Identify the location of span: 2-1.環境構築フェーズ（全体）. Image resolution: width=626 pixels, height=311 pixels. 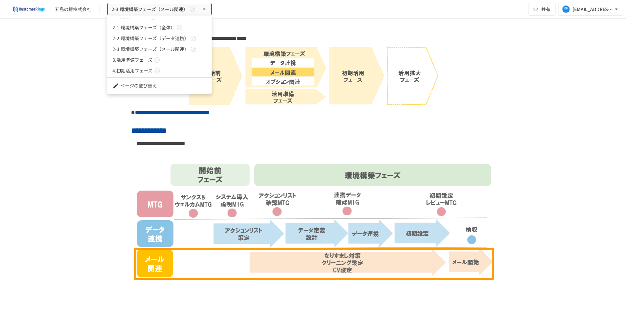
(144, 27).